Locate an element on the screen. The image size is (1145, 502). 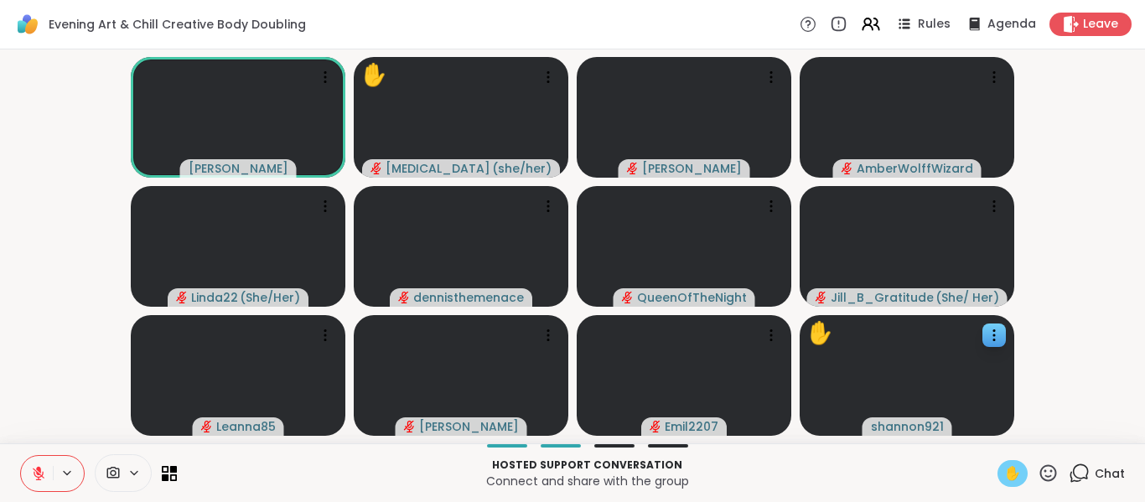
span: shannon921 is located at coordinates (907, 427).